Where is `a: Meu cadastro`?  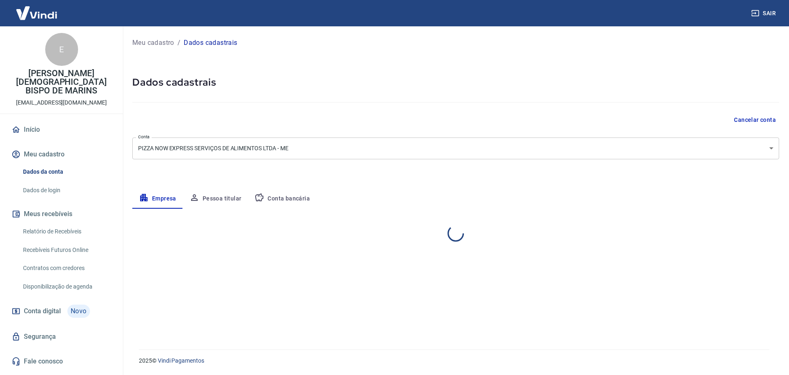
a: Meu cadastro is located at coordinates (153, 43).